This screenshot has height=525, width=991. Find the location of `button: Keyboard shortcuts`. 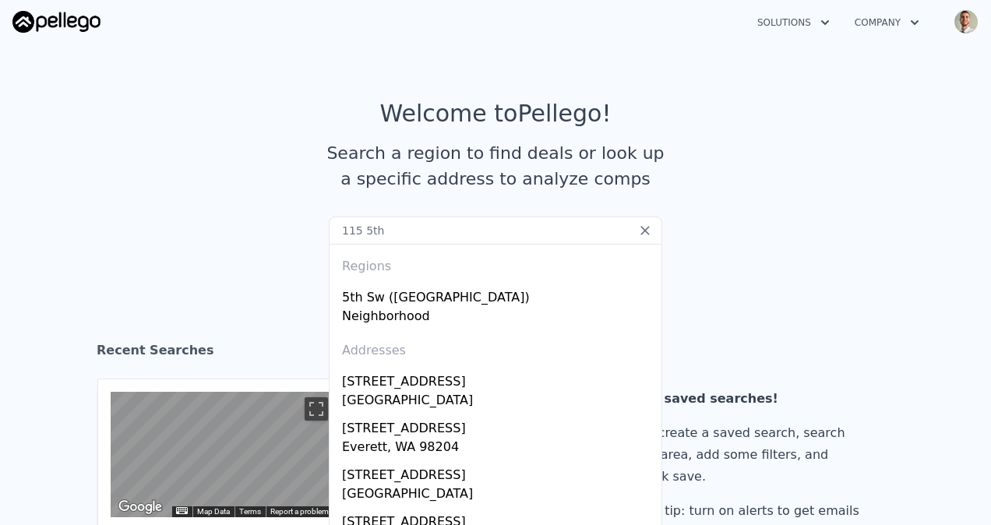

button: Keyboard shortcuts is located at coordinates (182, 511).